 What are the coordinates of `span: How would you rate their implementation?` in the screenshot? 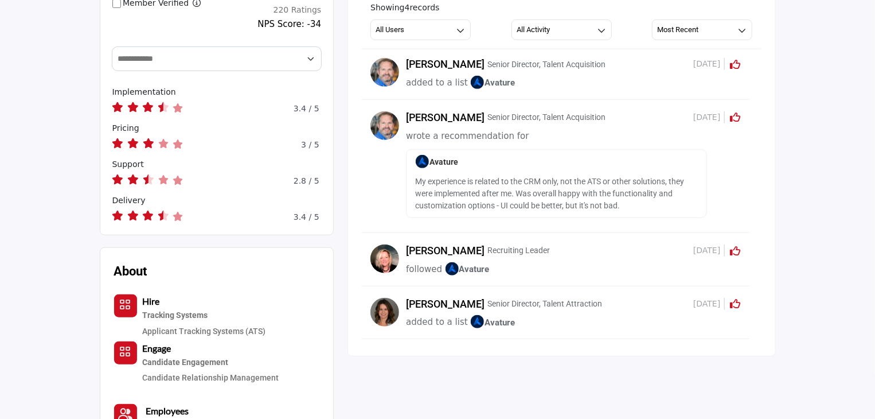 It's located at (144, 92).